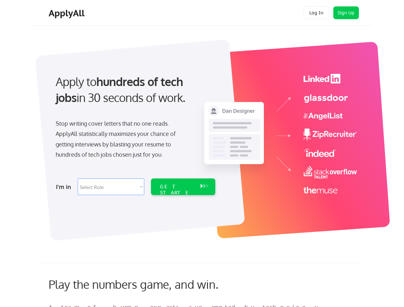  Describe the element at coordinates (121, 139) in the screenshot. I see `div: Stop writing cover letters that no one reads. ApplyAll statistically maximizes your chance of get...` at that location.